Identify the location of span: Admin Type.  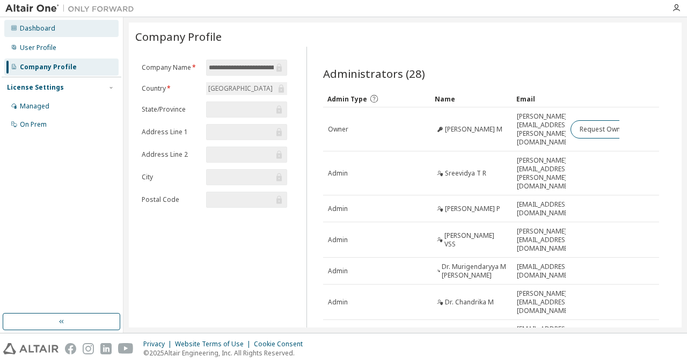
(347, 99).